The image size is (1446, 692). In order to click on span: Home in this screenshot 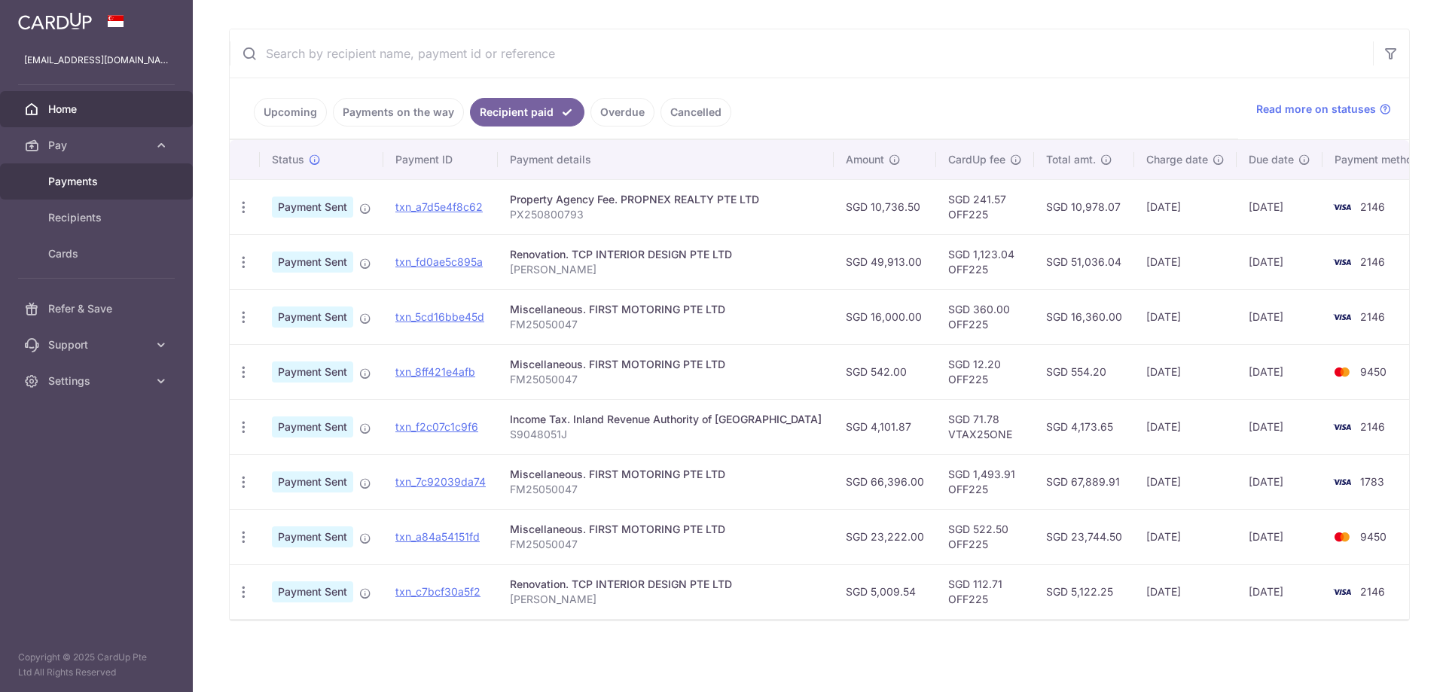, I will do `click(98, 109)`.